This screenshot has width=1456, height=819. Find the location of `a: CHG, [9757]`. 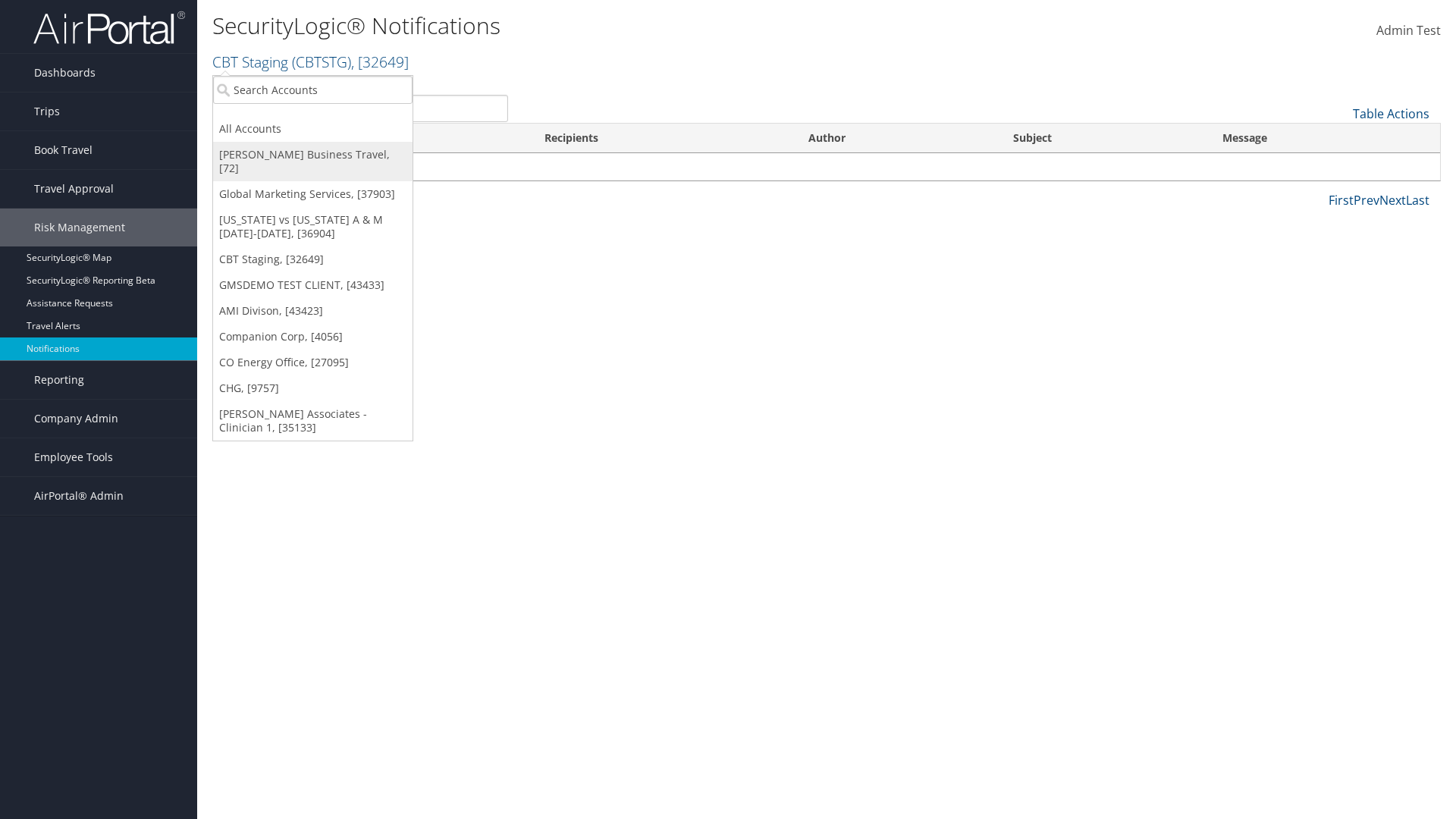

a: CHG, [9757] is located at coordinates (312, 388).